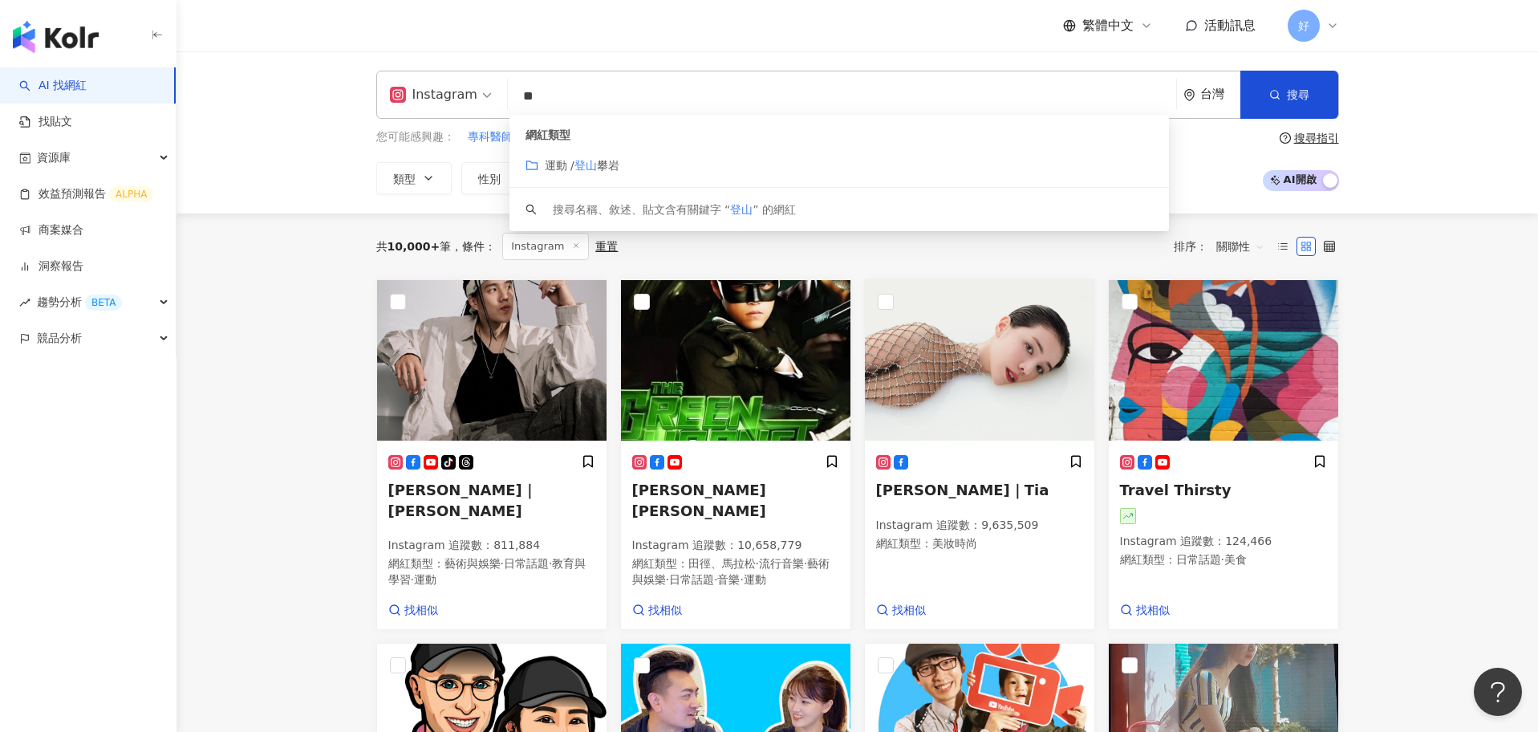 The height and width of the screenshot is (732, 1538). Describe the element at coordinates (1317, 138) in the screenshot. I see `div: 搜尋指引` at that location.